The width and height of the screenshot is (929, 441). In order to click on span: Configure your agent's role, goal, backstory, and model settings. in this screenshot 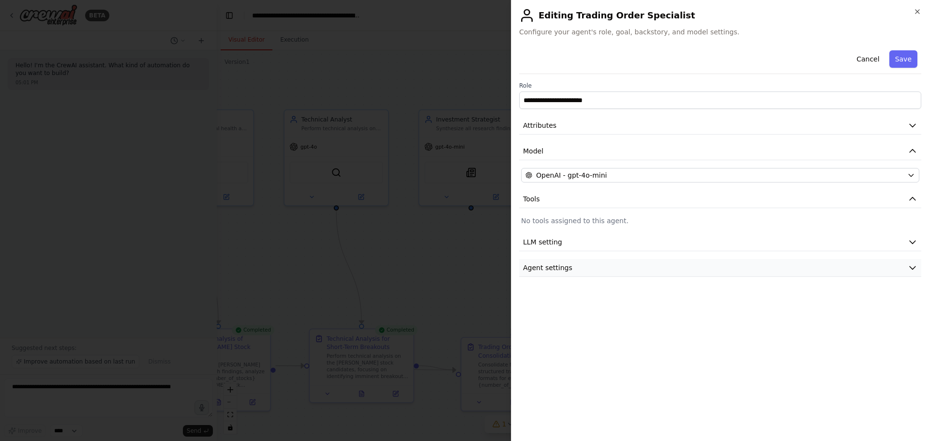, I will do `click(720, 32)`.